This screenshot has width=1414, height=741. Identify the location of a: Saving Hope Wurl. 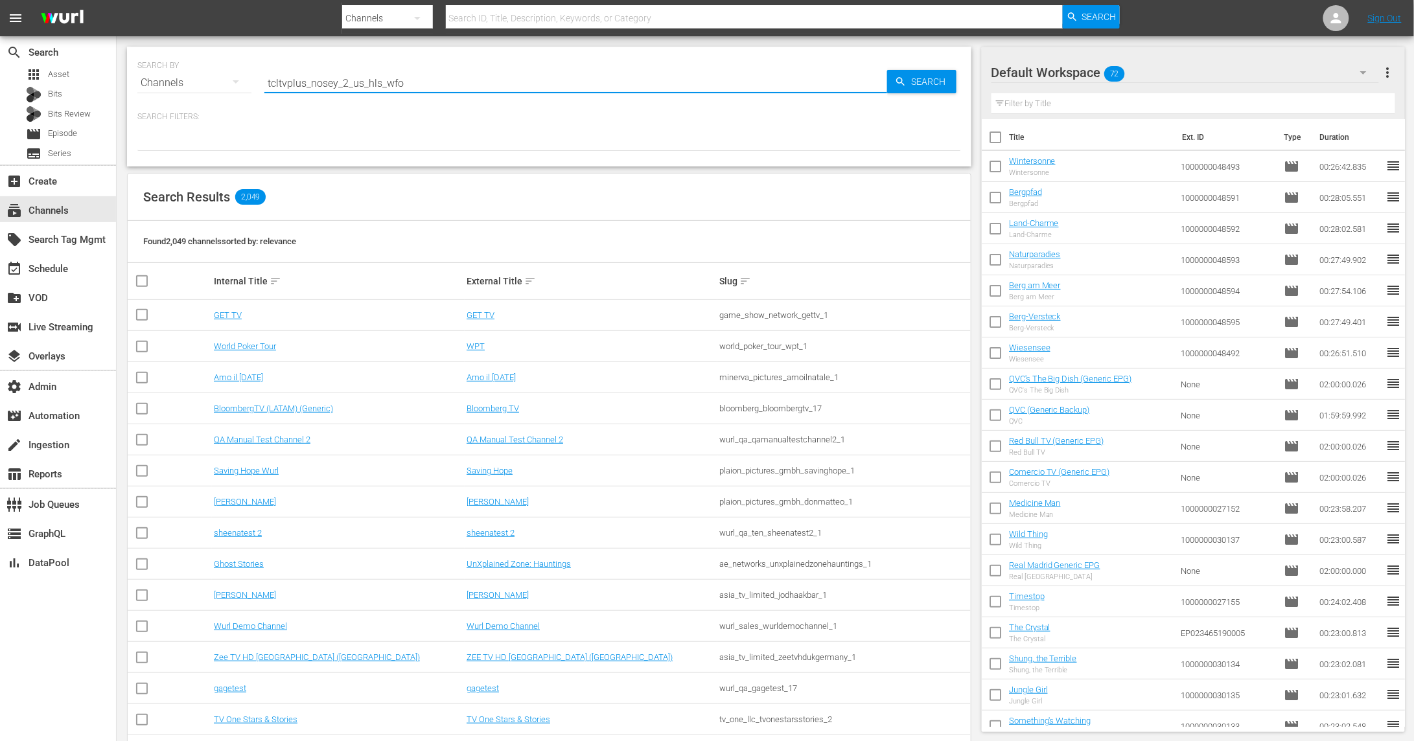
(246, 470).